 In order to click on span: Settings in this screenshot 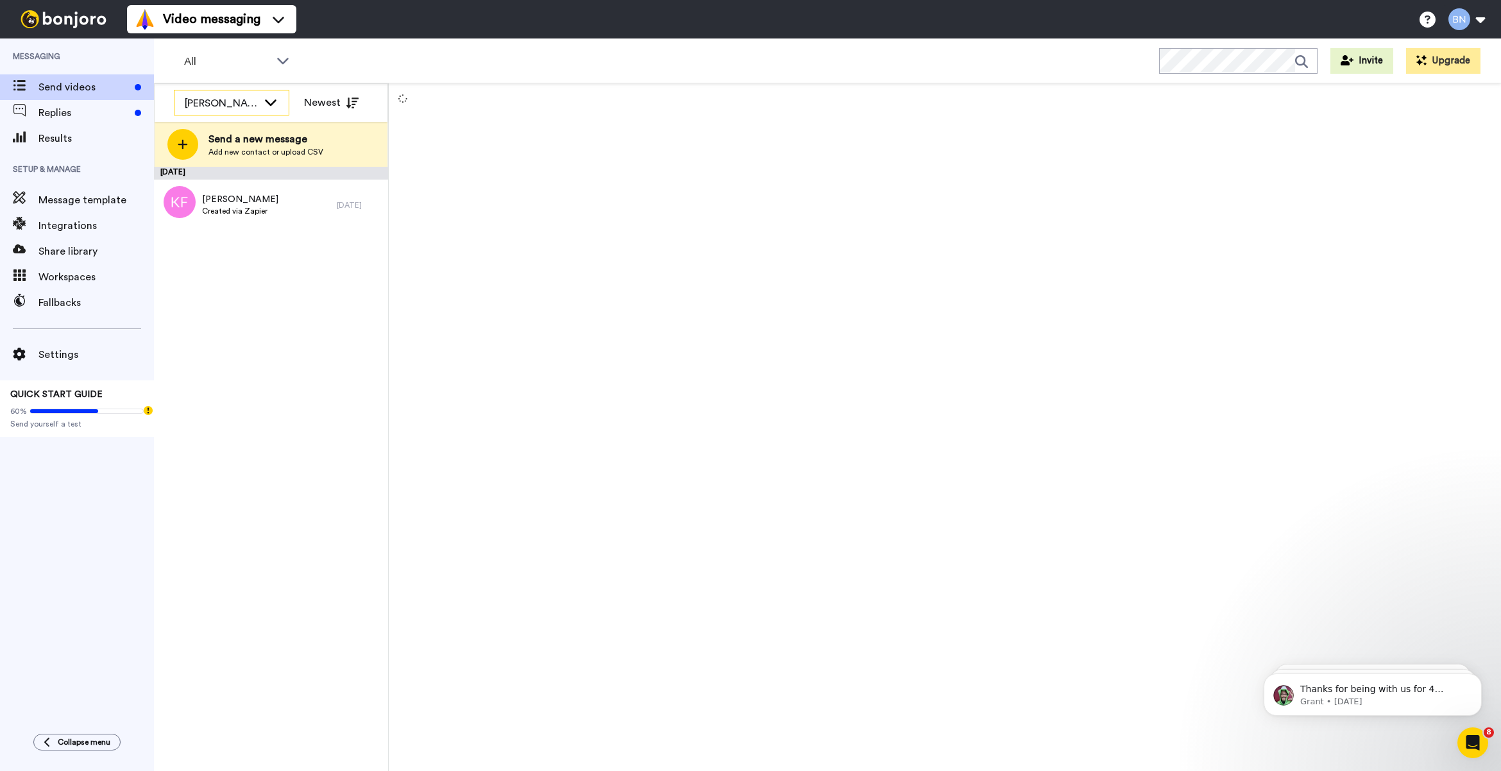, I will do `click(96, 355)`.